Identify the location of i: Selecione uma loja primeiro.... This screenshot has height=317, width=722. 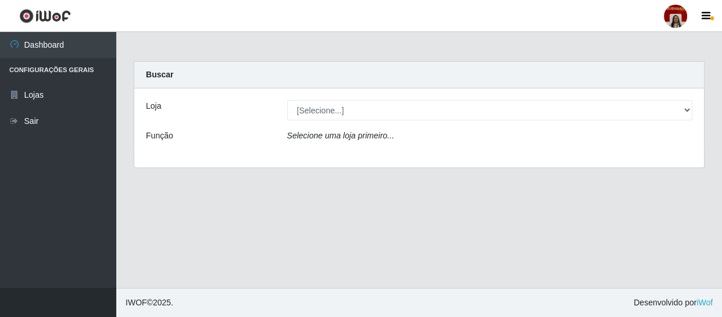
(341, 136).